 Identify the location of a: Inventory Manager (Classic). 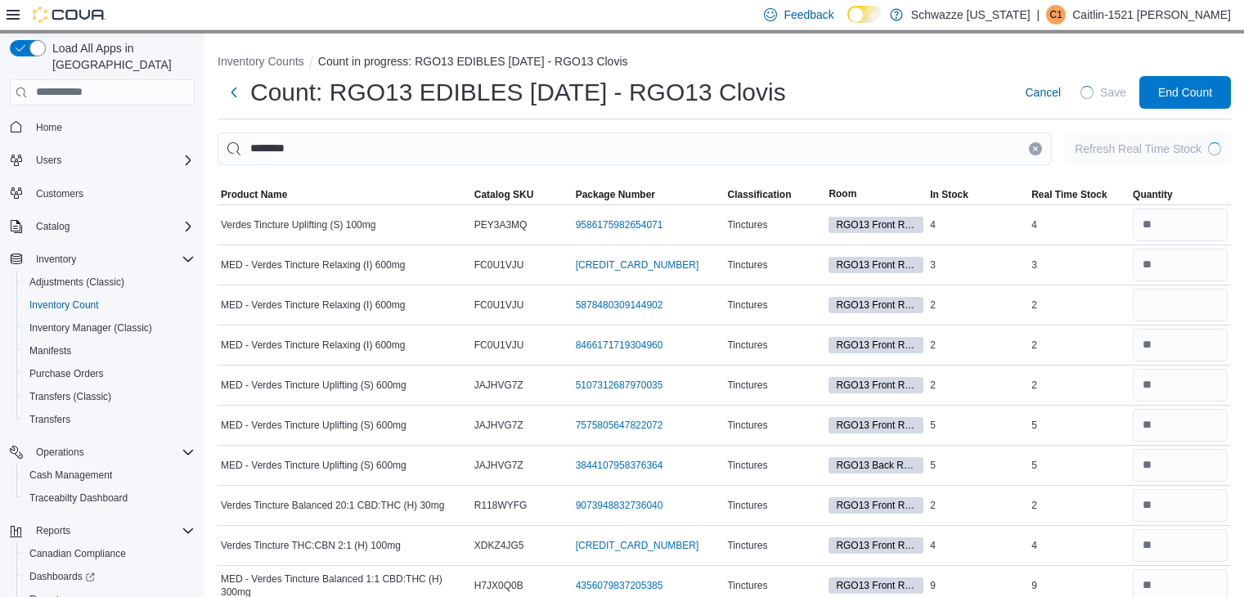
(91, 328).